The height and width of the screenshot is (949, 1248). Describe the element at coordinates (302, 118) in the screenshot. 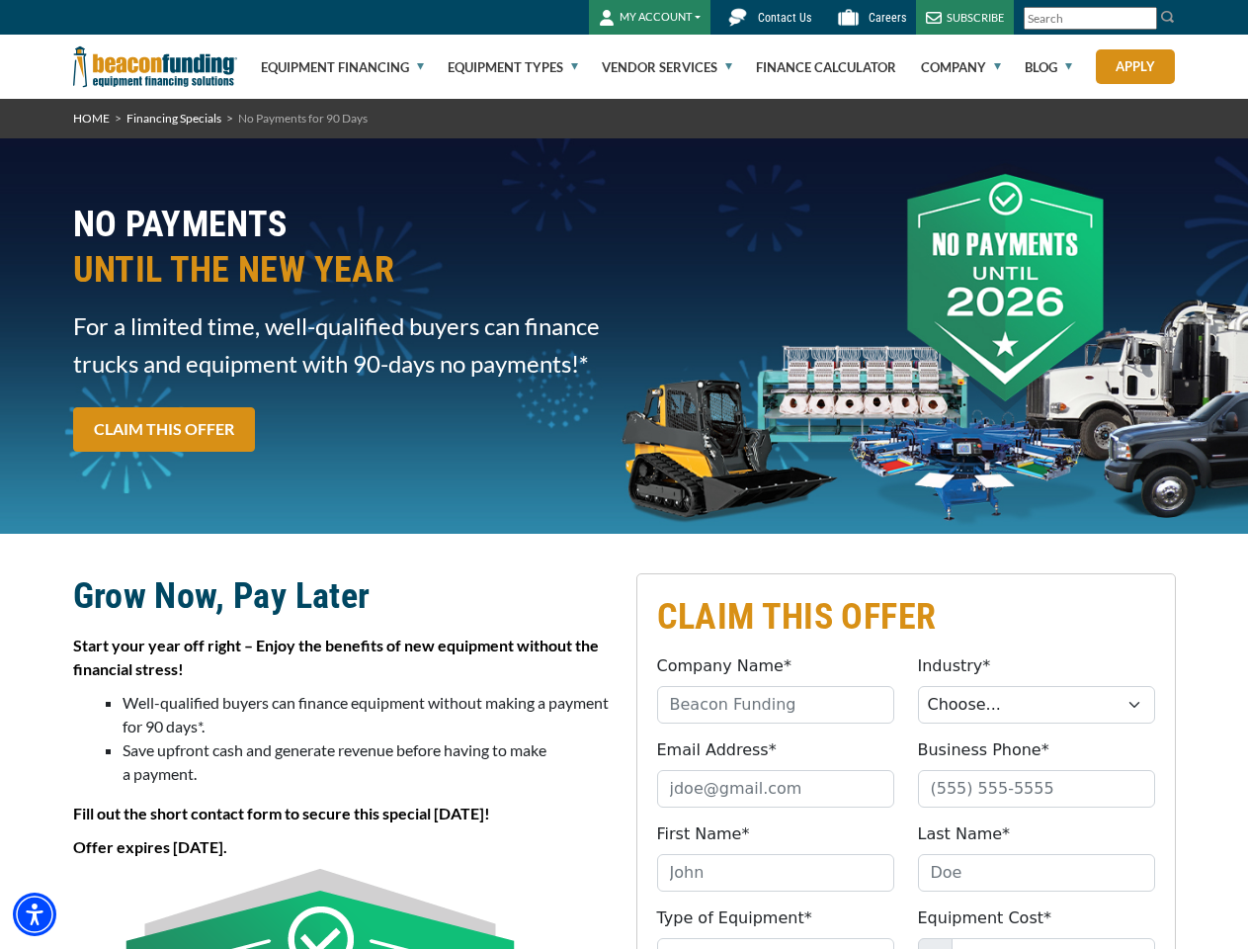

I see `span: No Payments for 90 Days` at that location.